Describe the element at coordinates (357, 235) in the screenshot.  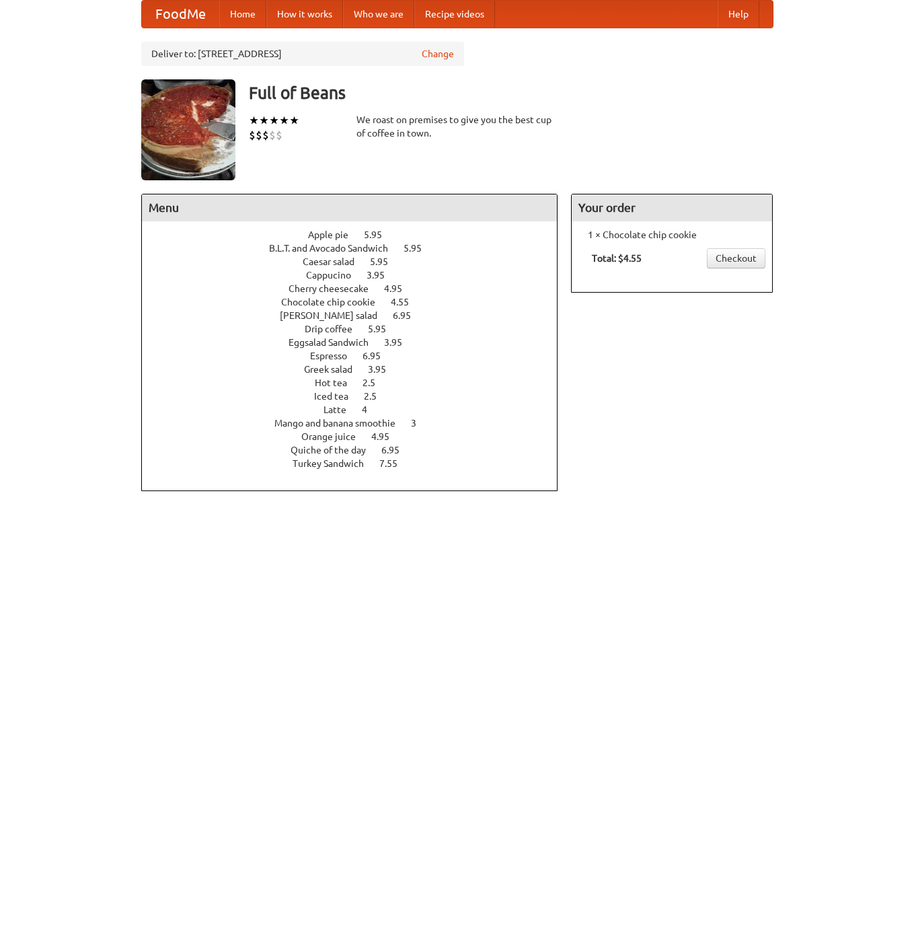
I see `a: Apple pie 5.95` at that location.